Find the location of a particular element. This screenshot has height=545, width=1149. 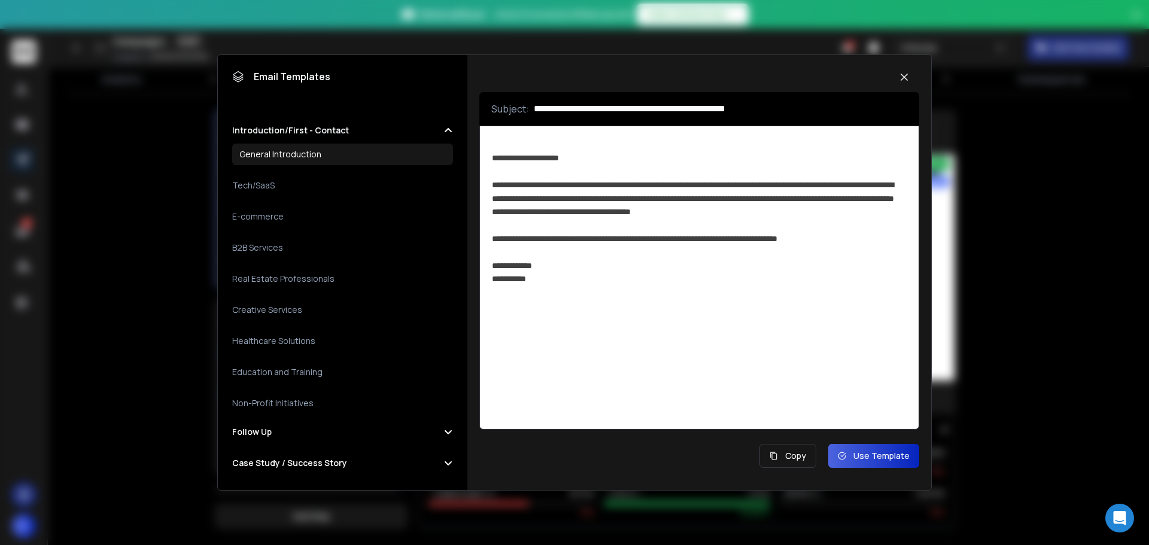

button: Introduction/First - Contact is located at coordinates (342, 130).